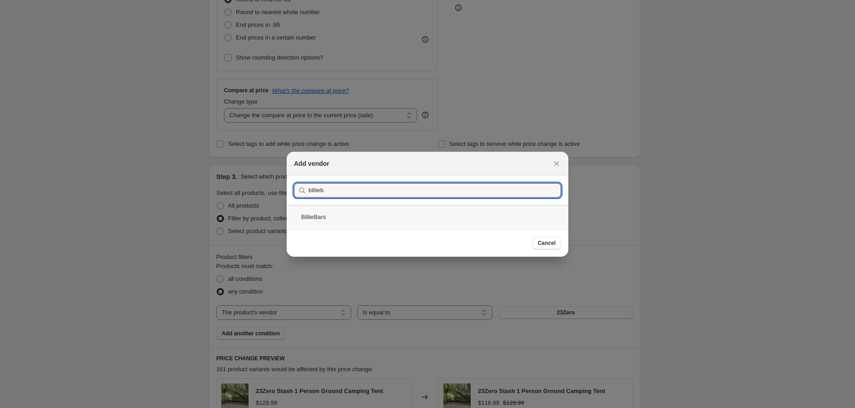 This screenshot has width=855, height=408. What do you see at coordinates (546, 243) in the screenshot?
I see `button: Cancel` at bounding box center [546, 243].